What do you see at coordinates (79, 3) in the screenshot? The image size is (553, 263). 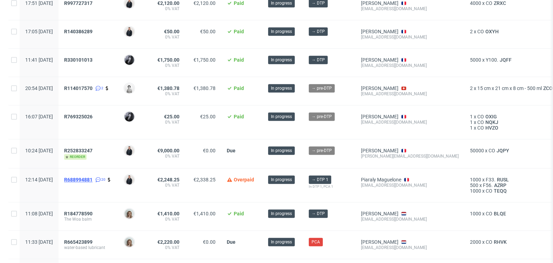 I see `a: R997727317` at bounding box center [79, 3].